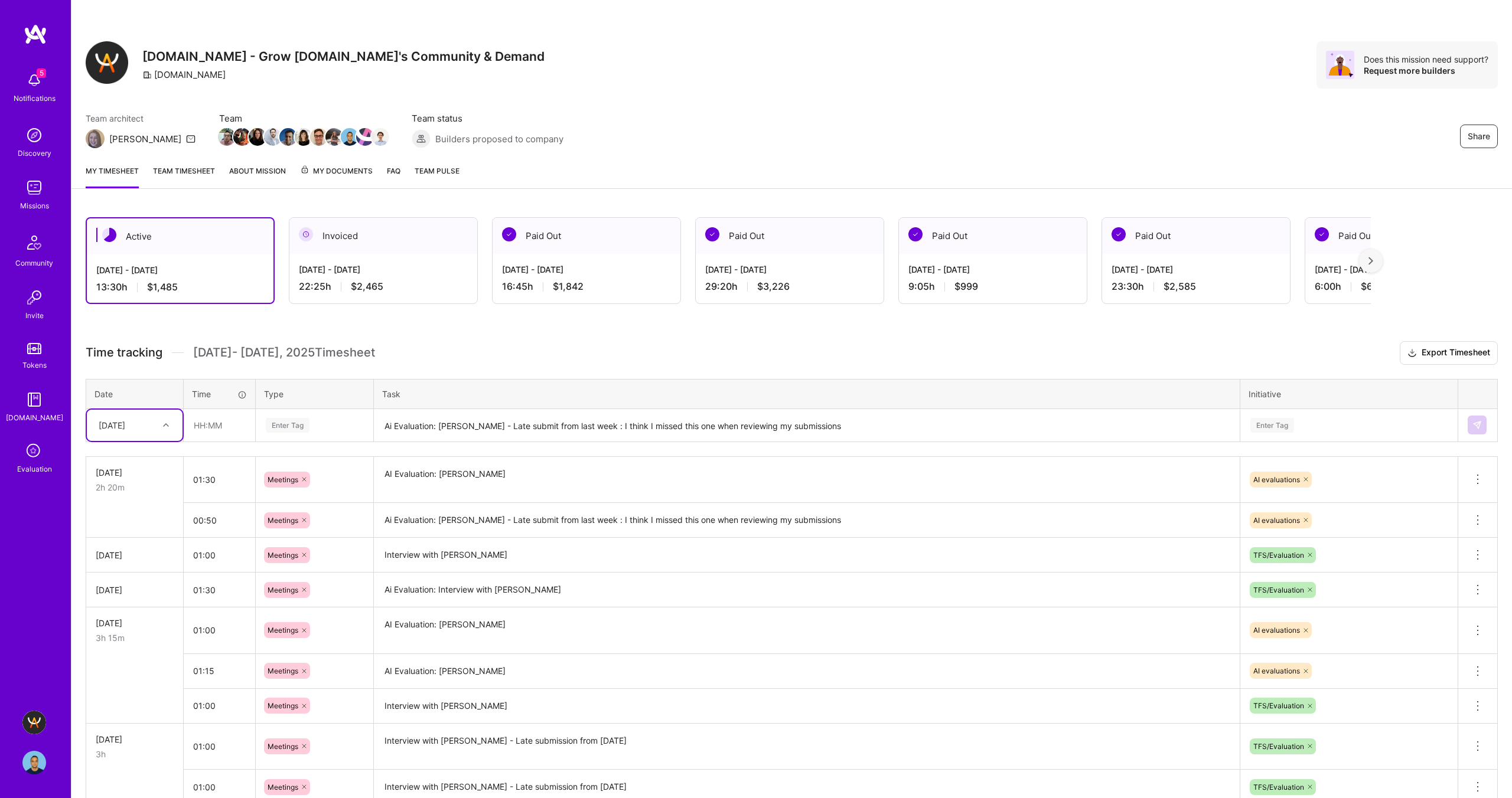  I want to click on img: Avatar, so click(1340, 65).